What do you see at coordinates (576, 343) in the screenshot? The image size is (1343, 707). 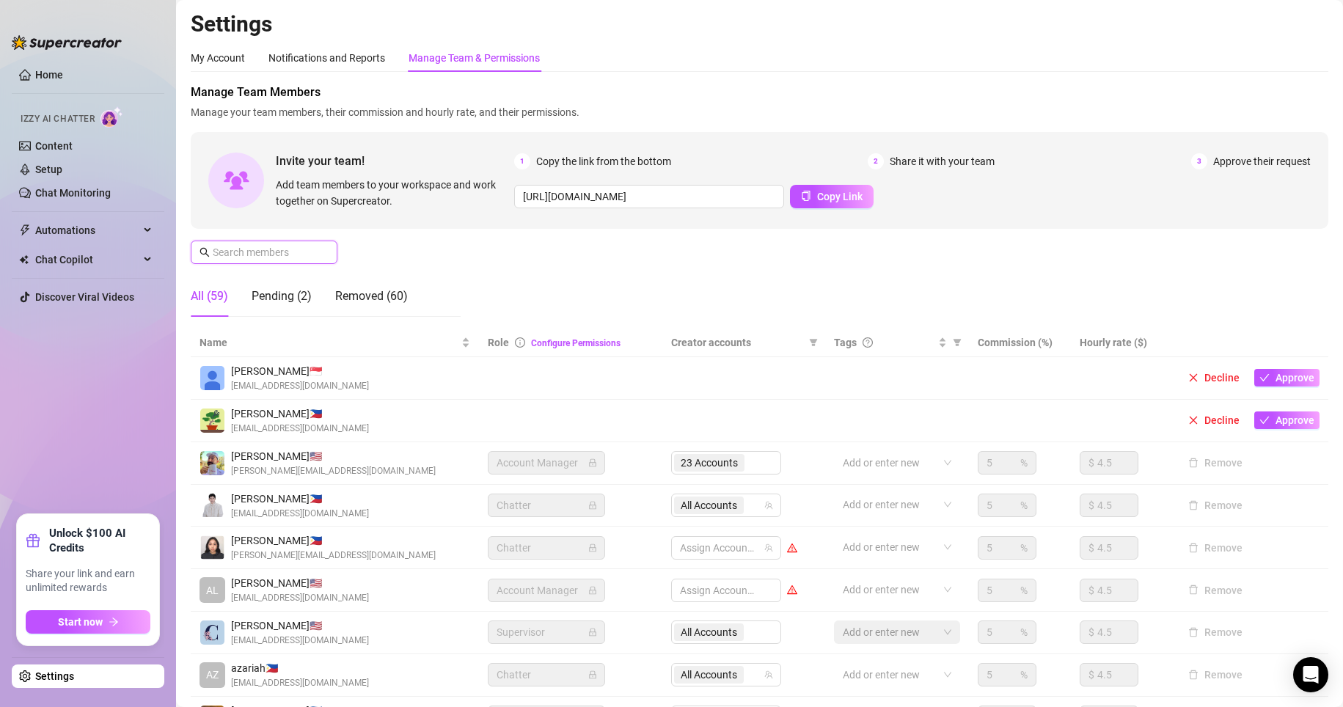 I see `a: Configure Permissions` at bounding box center [576, 343].